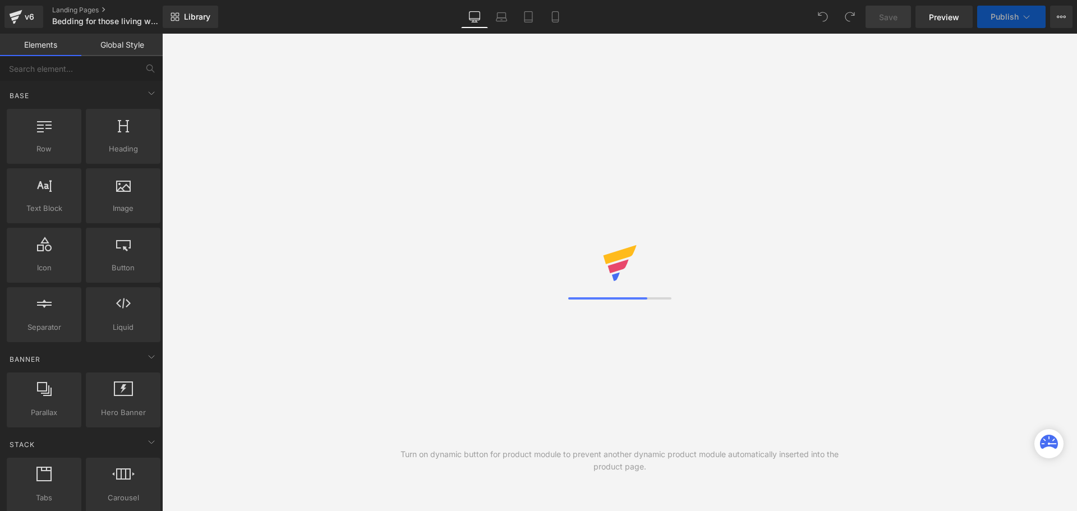 Image resolution: width=1077 pixels, height=511 pixels. What do you see at coordinates (29, 17) in the screenshot?
I see `div: v6` at bounding box center [29, 17].